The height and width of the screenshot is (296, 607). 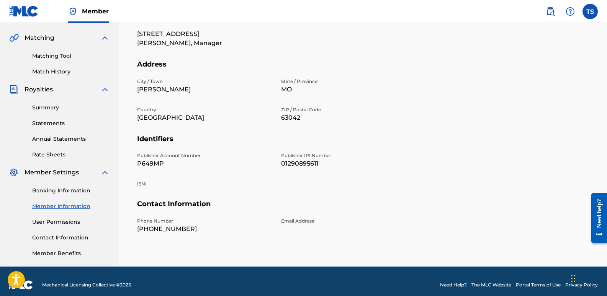 What do you see at coordinates (570, 11) in the screenshot?
I see `div: Help` at bounding box center [570, 11].